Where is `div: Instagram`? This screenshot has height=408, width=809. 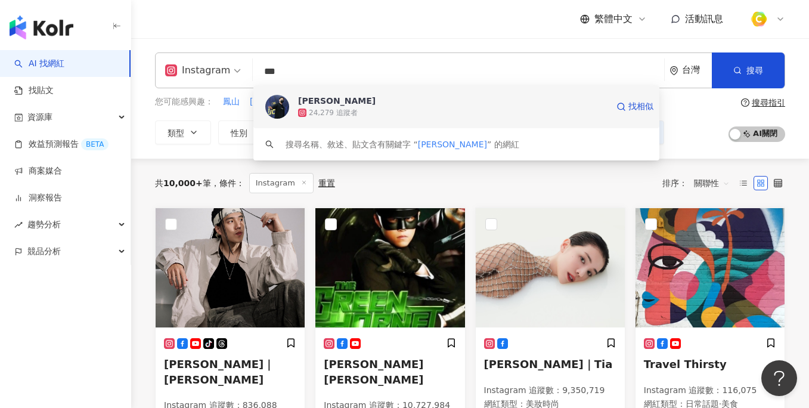
div: Instagram is located at coordinates (197, 70).